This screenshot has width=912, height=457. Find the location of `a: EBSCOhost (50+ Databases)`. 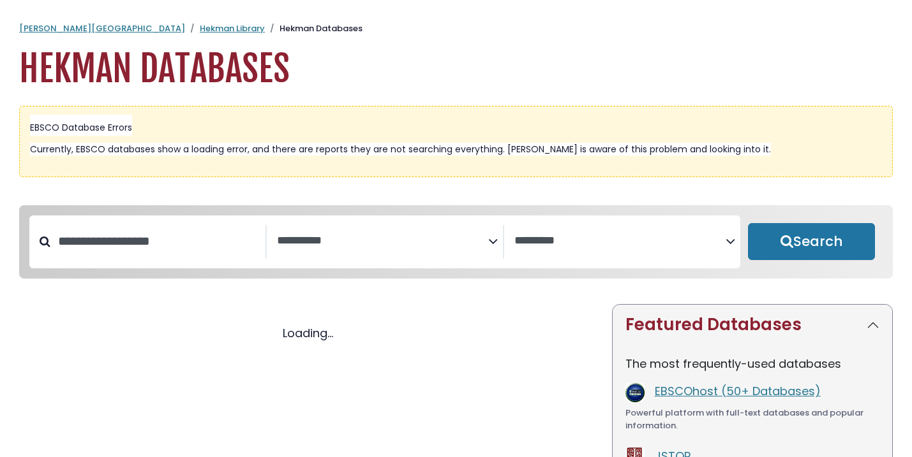

a: EBSCOhost (50+ Databases) is located at coordinates (737, 391).